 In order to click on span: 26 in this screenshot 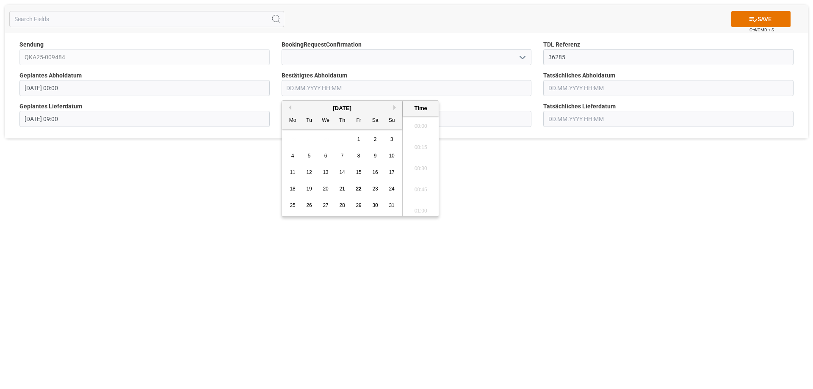, I will do `click(308, 205)`.